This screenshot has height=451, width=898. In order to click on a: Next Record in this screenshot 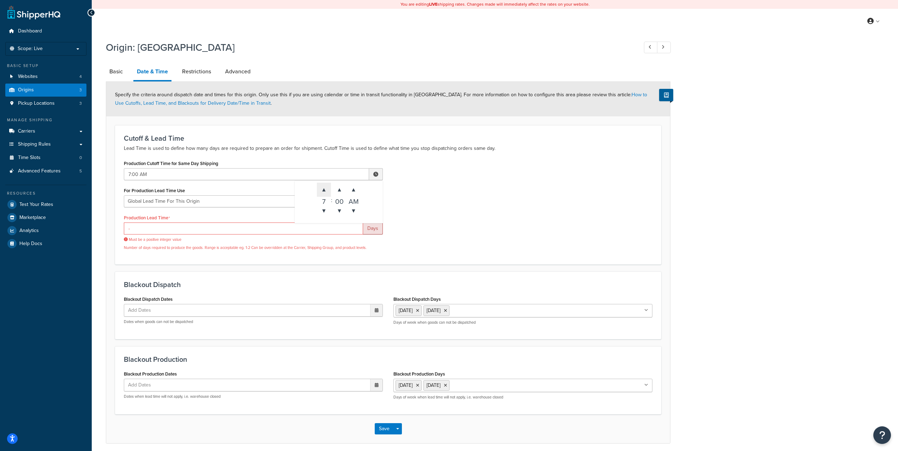, I will do `click(663, 47)`.